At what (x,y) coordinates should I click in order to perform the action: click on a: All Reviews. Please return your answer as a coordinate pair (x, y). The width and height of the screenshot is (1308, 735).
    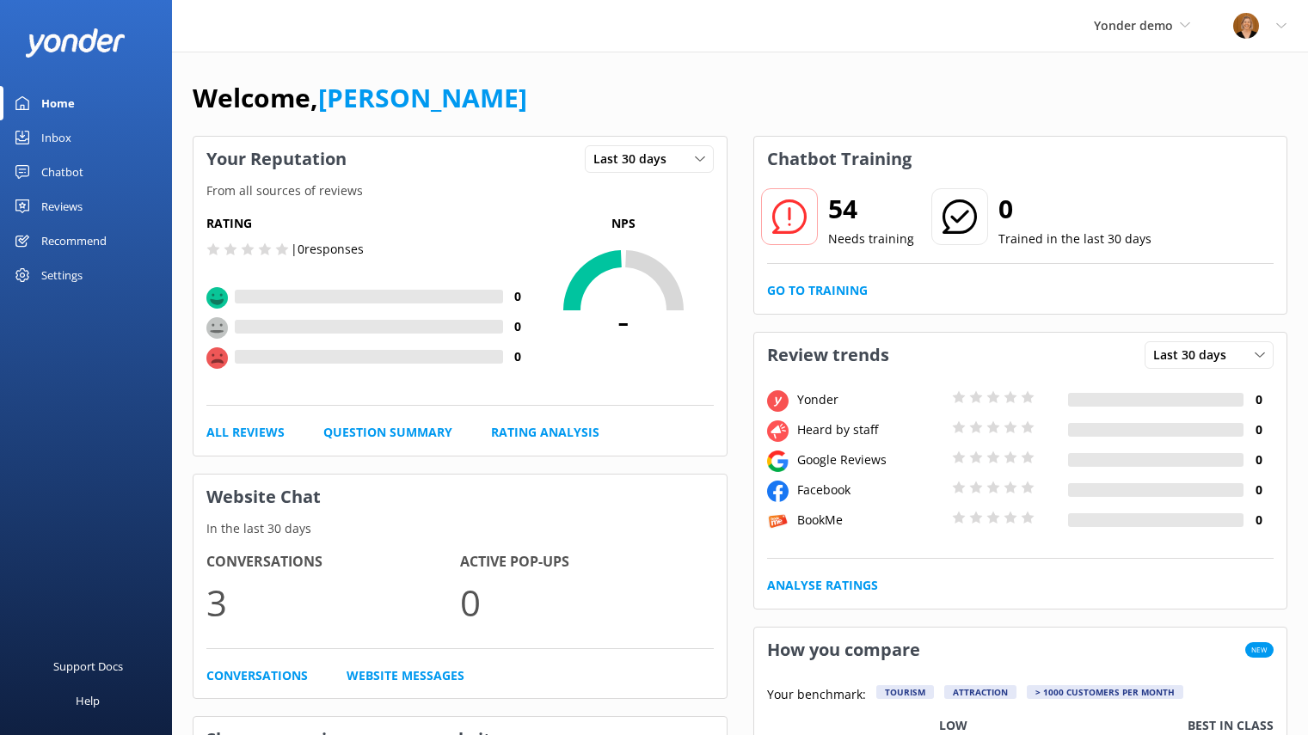
    Looking at the image, I should click on (245, 433).